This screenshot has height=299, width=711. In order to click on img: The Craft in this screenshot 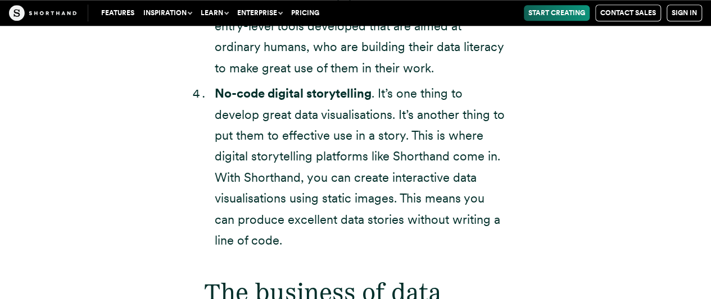, I will do `click(43, 13)`.